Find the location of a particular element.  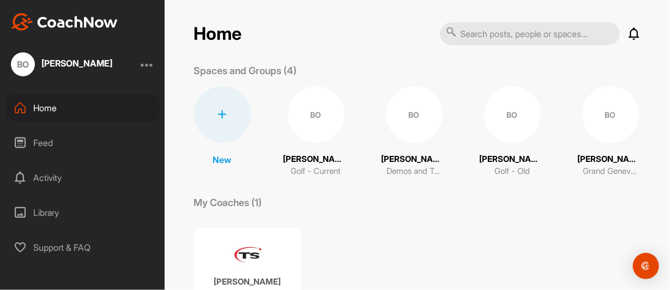

p: New is located at coordinates (222, 160).